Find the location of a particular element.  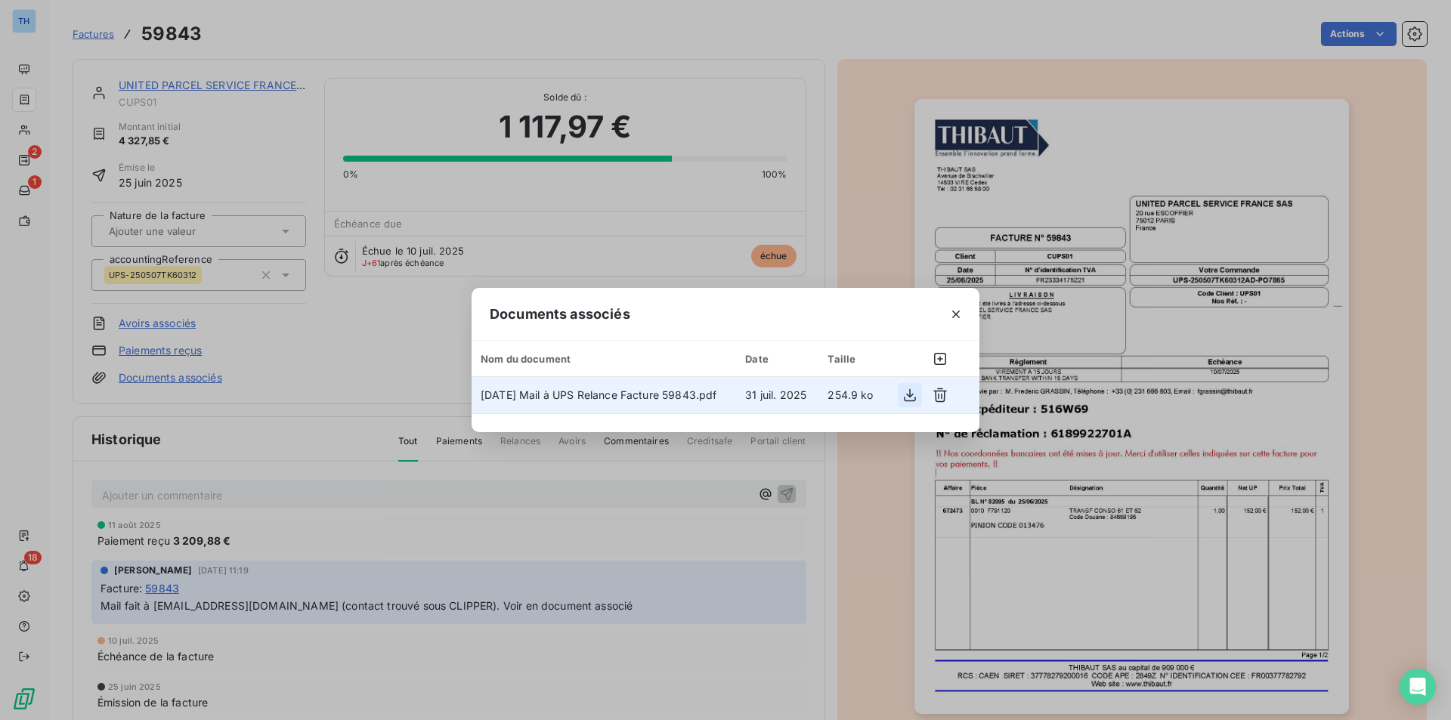

span: Documents associés is located at coordinates (560, 314).